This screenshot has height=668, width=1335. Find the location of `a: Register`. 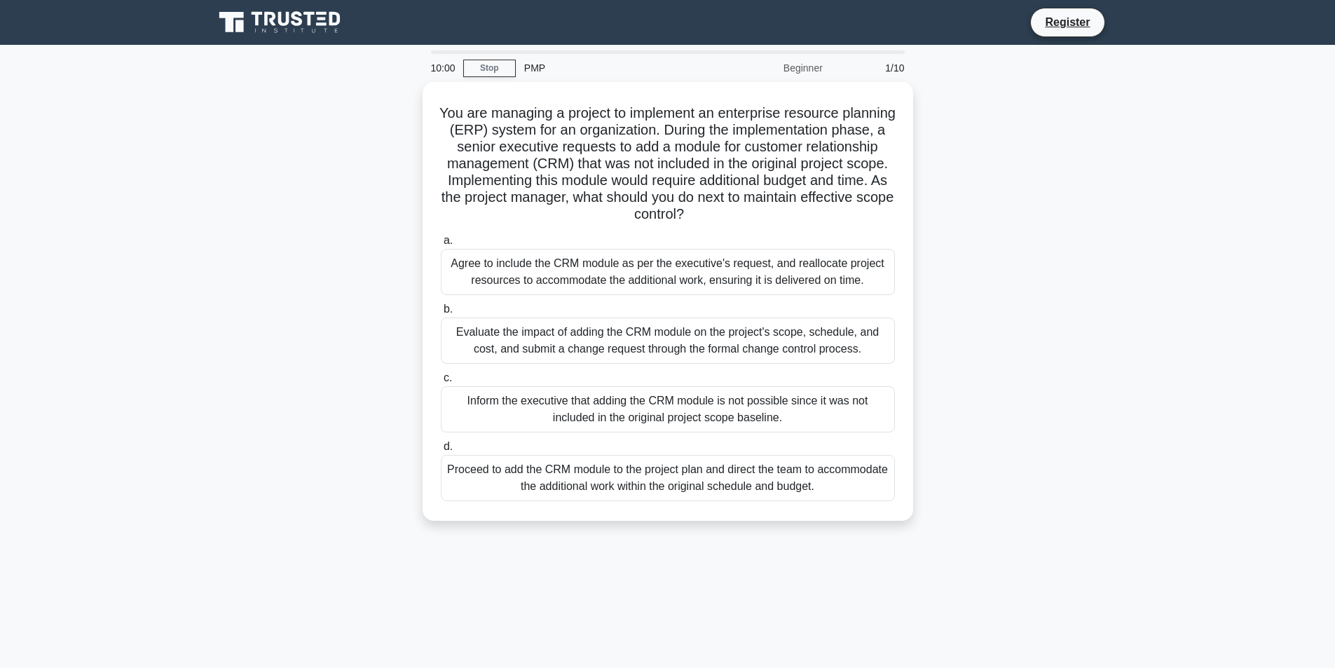

a: Register is located at coordinates (1067, 22).